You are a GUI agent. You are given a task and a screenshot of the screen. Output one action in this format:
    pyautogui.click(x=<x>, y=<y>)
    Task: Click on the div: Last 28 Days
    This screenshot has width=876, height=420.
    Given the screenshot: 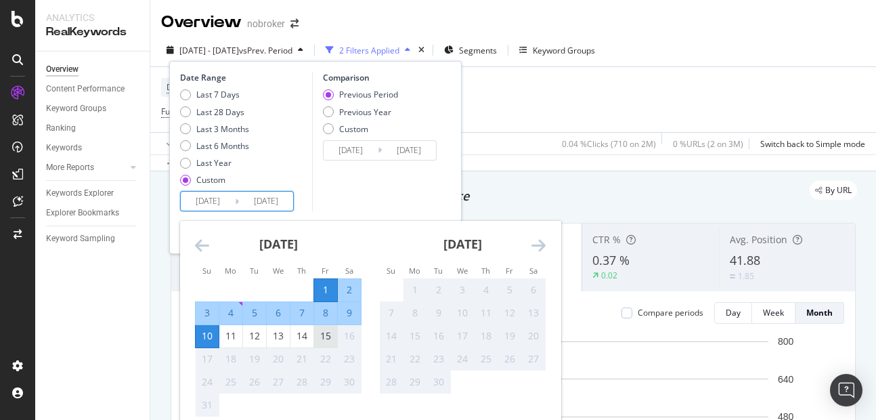 What is the action you would take?
    pyautogui.click(x=215, y=112)
    